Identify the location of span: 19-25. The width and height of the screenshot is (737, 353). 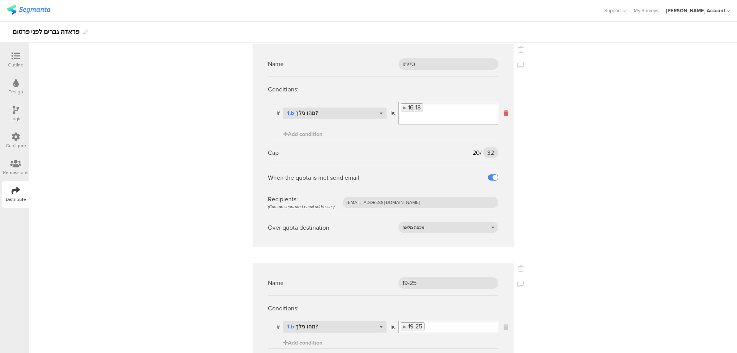
(415, 326).